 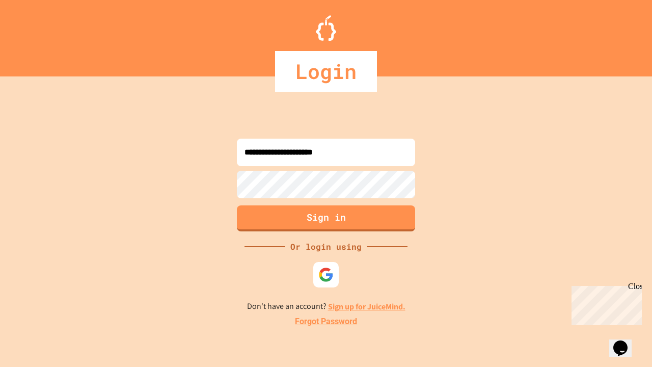 I want to click on div: Chat with us now!Close, so click(x=37, y=34).